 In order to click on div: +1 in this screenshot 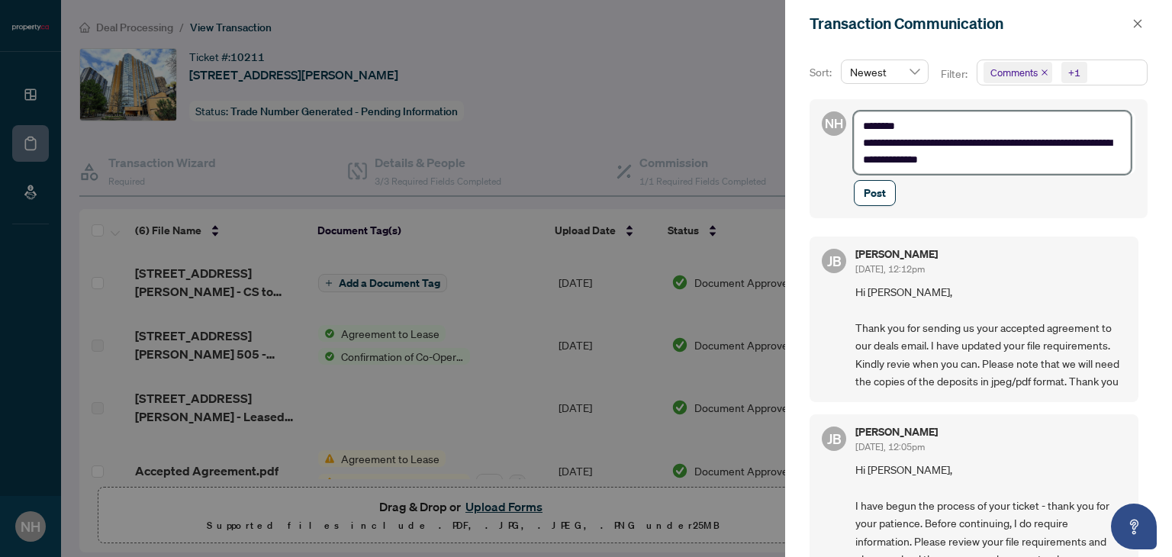, I will do `click(1074, 72)`.